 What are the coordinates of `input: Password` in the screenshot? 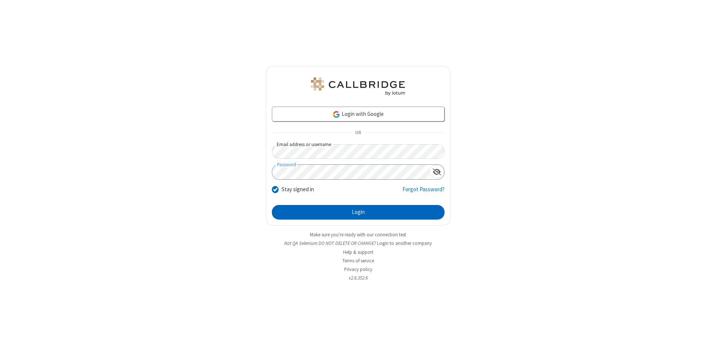 It's located at (351, 172).